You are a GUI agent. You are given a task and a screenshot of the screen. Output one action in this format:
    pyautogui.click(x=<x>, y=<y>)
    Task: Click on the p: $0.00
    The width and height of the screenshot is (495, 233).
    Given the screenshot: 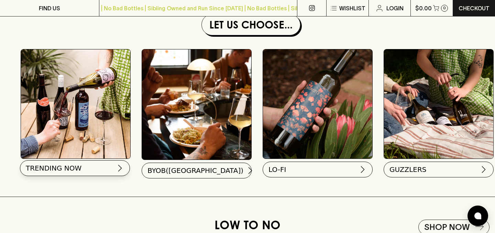 What is the action you would take?
    pyautogui.click(x=424, y=8)
    